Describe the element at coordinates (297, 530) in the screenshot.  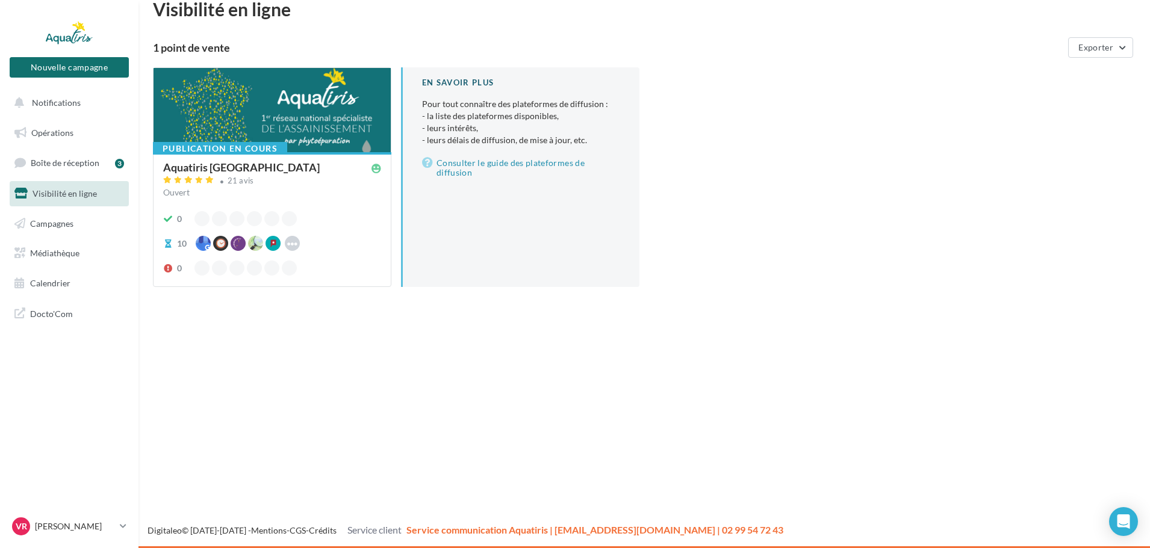
I see `a: CGS` at that location.